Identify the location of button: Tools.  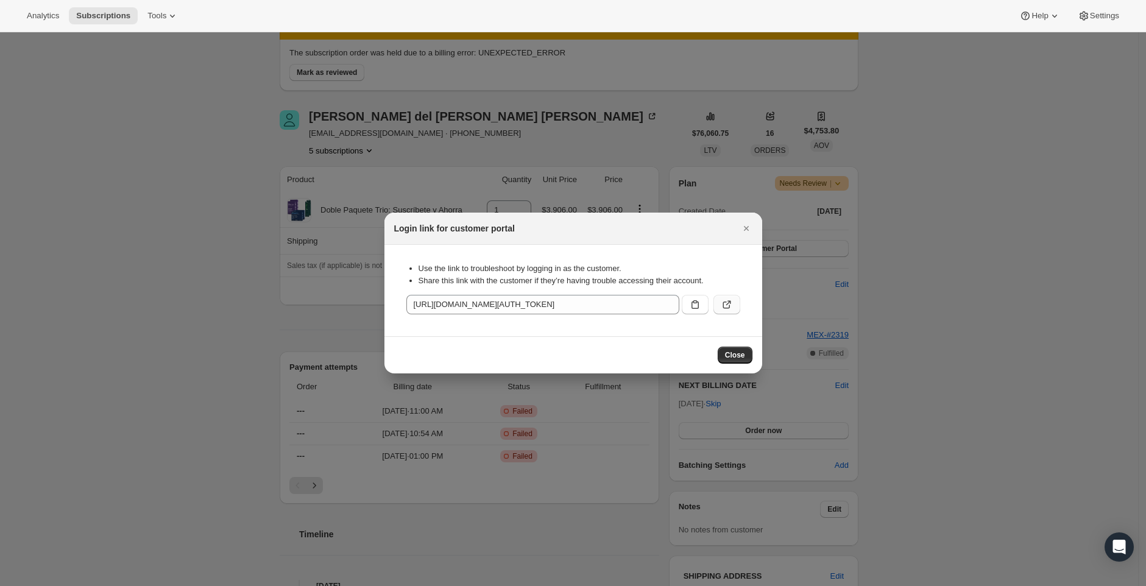
(163, 16).